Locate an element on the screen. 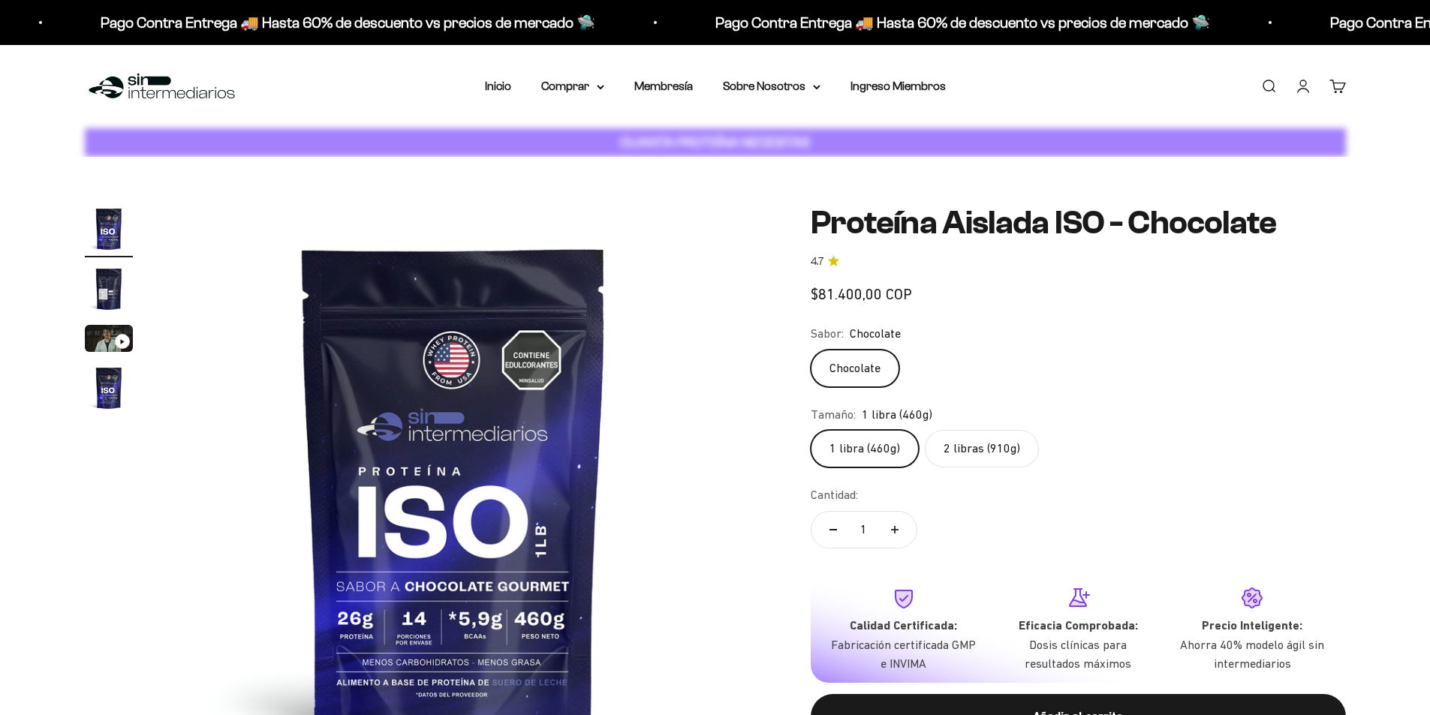 Image resolution: width=1430 pixels, height=715 pixels. button: Ir al artículo 4 is located at coordinates (109, 390).